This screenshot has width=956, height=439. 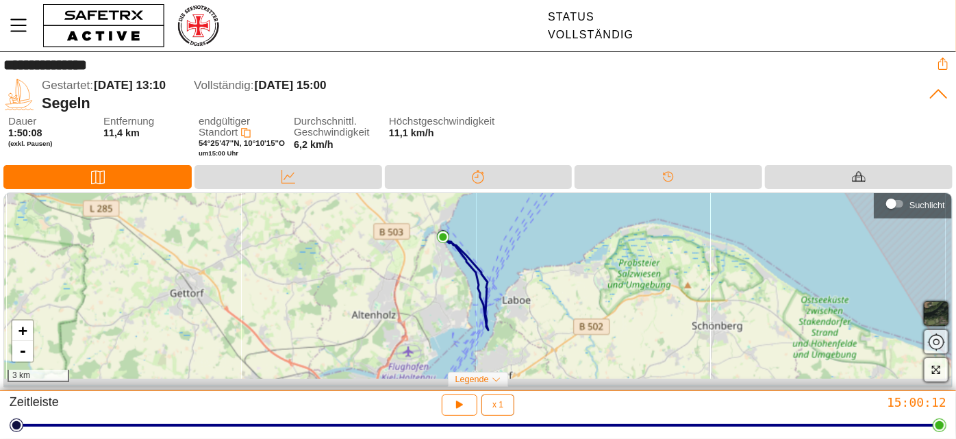 What do you see at coordinates (913, 204) in the screenshot?
I see `div: Suchlicht` at bounding box center [913, 204].